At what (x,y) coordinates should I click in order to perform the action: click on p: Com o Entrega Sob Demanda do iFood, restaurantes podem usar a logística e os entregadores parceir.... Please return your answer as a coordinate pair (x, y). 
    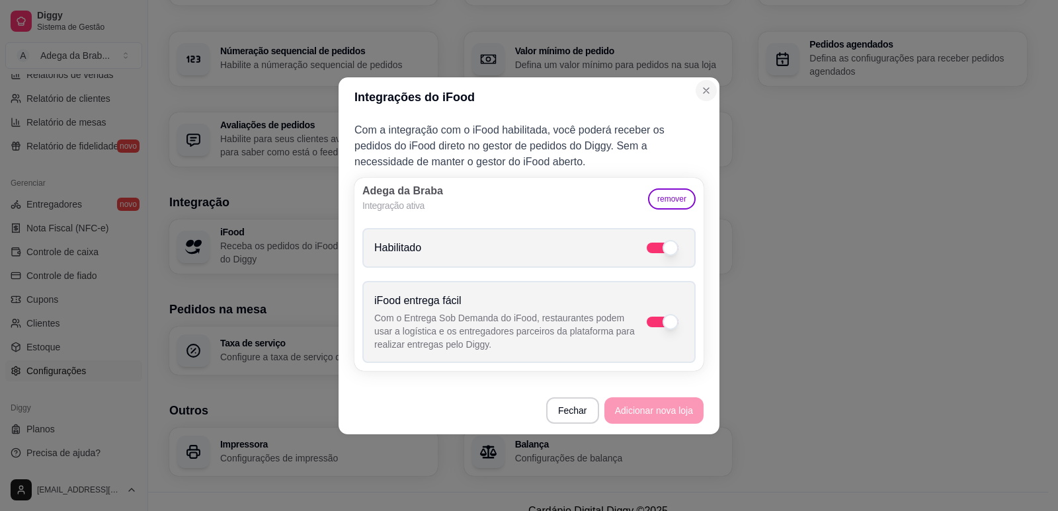
    Looking at the image, I should click on (508, 331).